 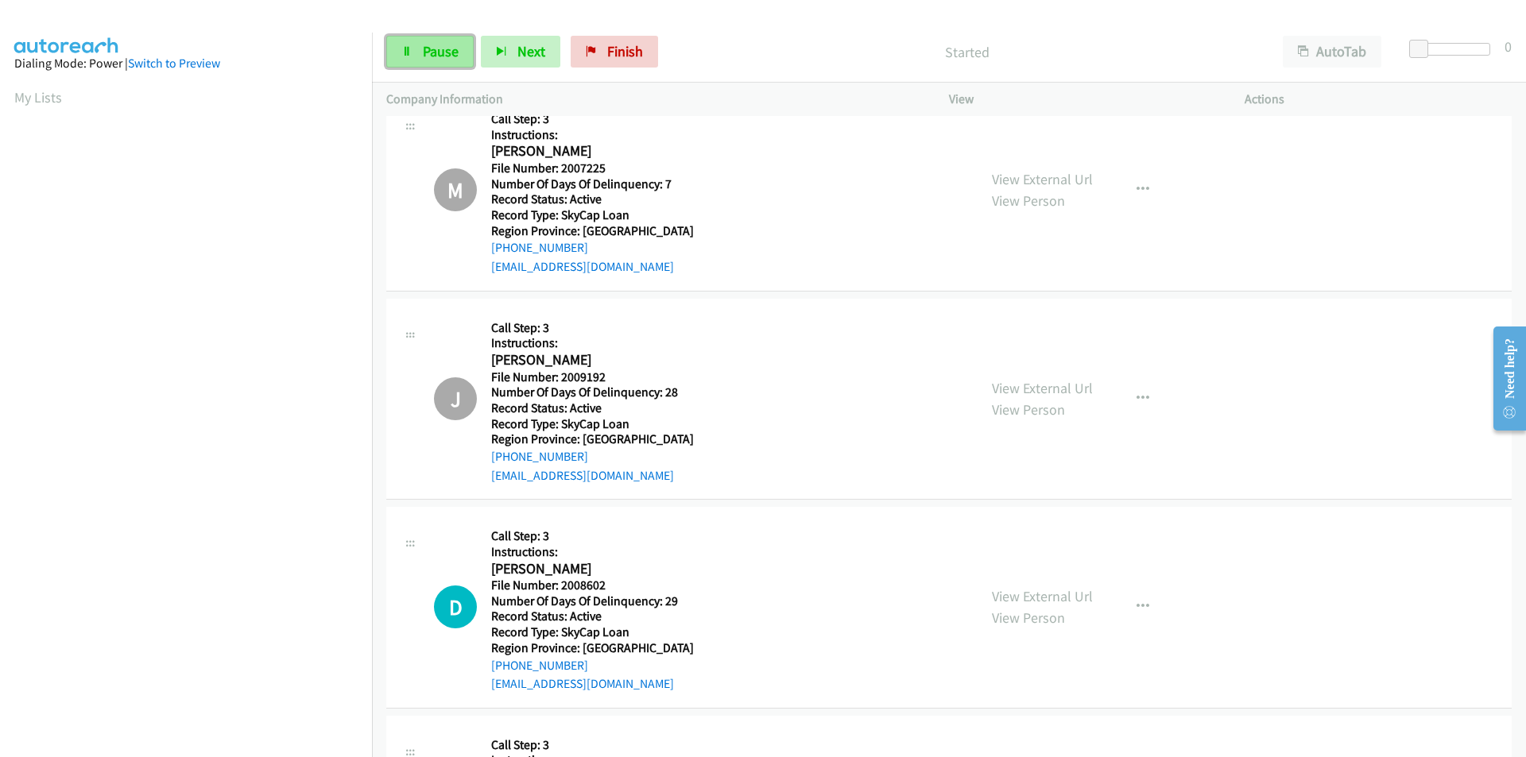 What do you see at coordinates (592, 393) in the screenshot?
I see `h5: Number Of Days Of Delinquency: 28` at bounding box center [592, 393].